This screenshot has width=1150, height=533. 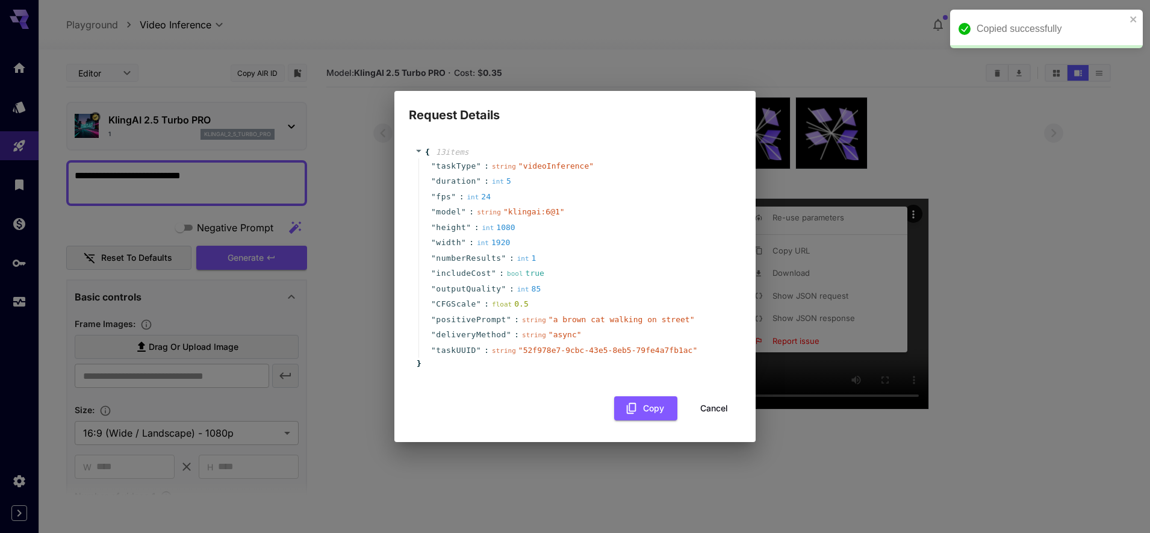 I want to click on h2: Request Details, so click(x=575, y=108).